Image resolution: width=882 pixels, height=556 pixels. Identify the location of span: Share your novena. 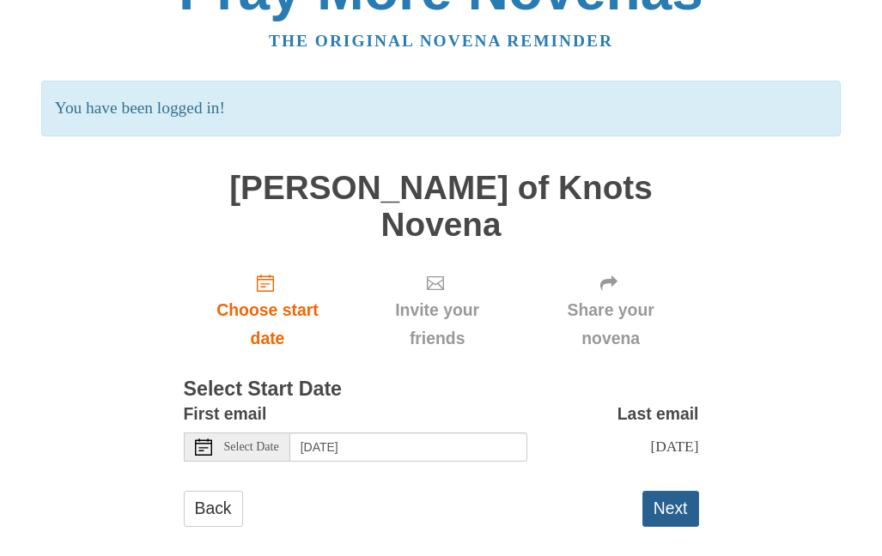
(611, 325).